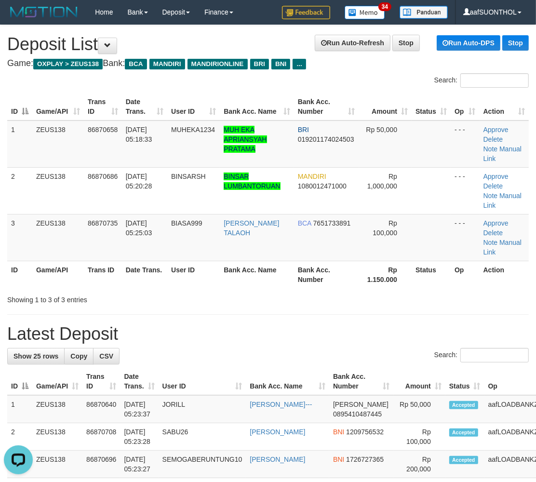 Image resolution: width=536 pixels, height=482 pixels. I want to click on th: Status, so click(431, 274).